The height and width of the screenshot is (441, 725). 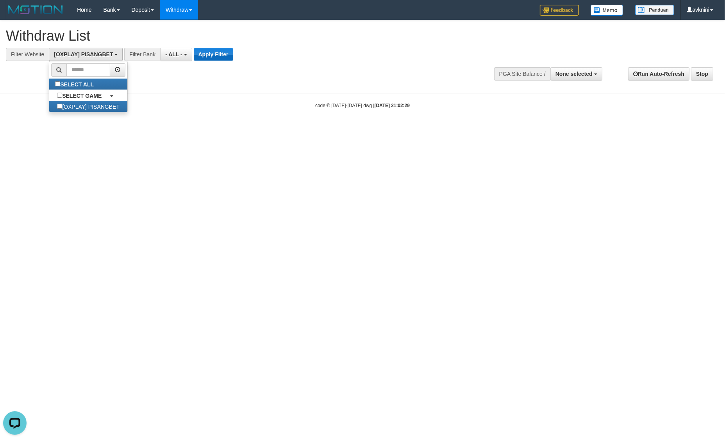 What do you see at coordinates (82, 96) in the screenshot?
I see `b: SELECT GAME` at bounding box center [82, 96].